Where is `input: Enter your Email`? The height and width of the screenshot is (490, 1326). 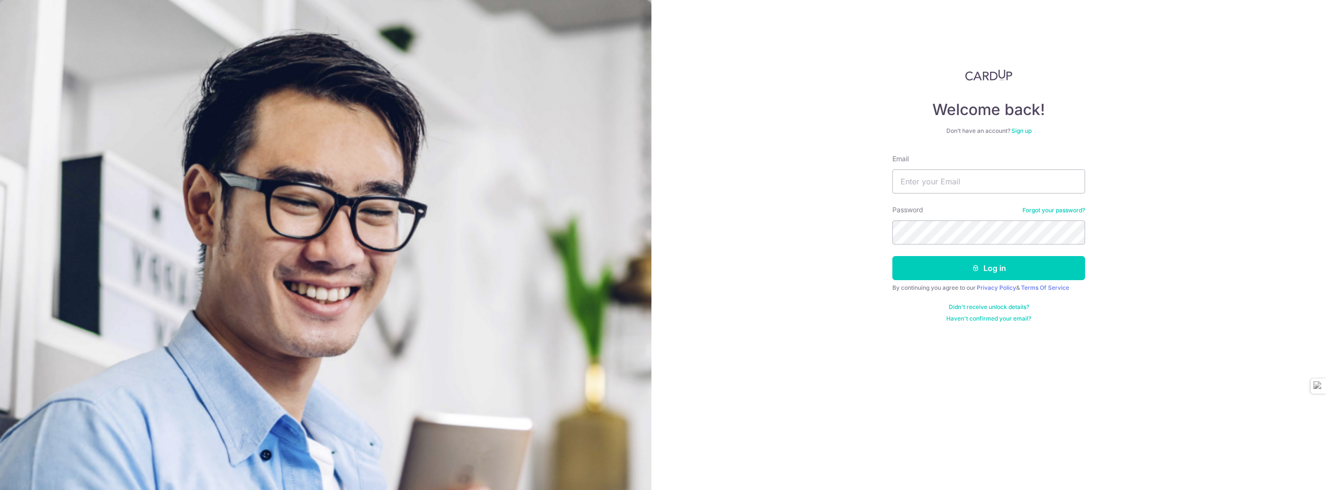 input: Enter your Email is located at coordinates (989, 182).